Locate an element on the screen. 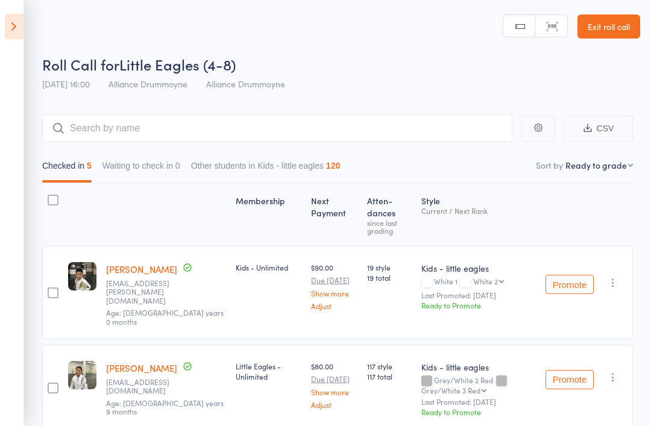 This screenshot has height=426, width=651. small: chi@ctngroup.com.au is located at coordinates (145, 386).